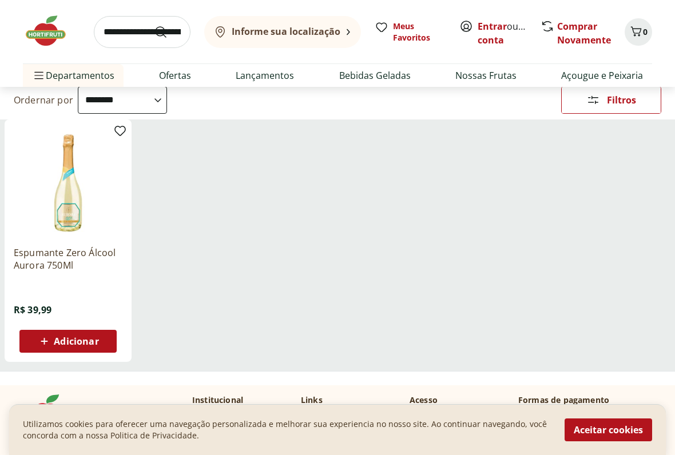 This screenshot has width=675, height=455. Describe the element at coordinates (584, 33) in the screenshot. I see `a: Comprar Novamente` at that location.